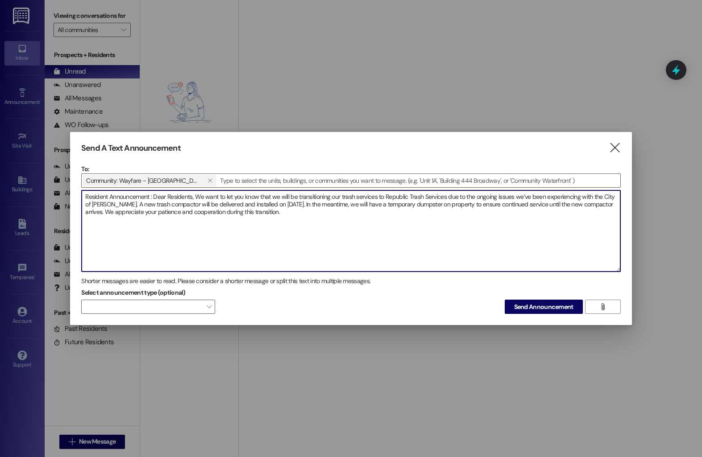  I want to click on p: To:, so click(351, 169).